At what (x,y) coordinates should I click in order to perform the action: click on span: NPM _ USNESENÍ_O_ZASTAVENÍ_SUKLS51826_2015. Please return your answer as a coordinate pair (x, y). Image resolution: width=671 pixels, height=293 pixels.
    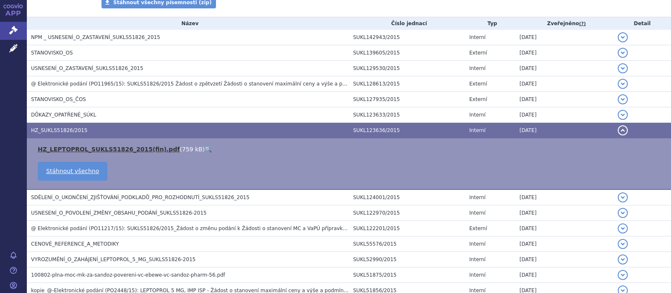
    Looking at the image, I should click on (96, 37).